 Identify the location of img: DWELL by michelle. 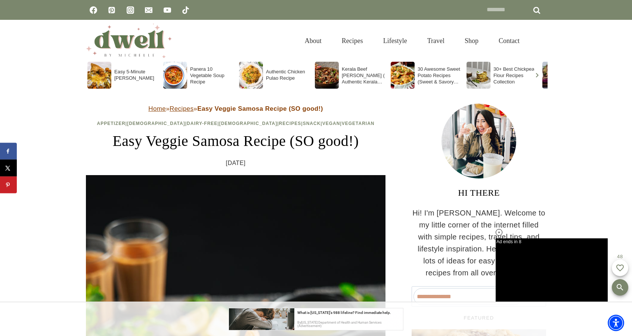
(129, 41).